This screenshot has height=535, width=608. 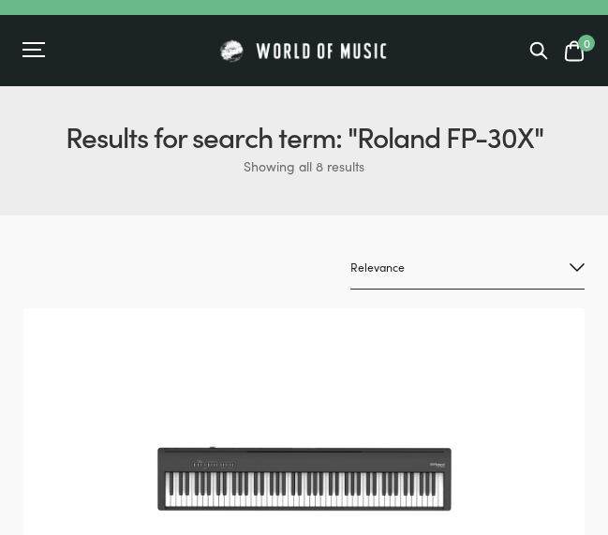 I want to click on span: 0, so click(x=587, y=43).